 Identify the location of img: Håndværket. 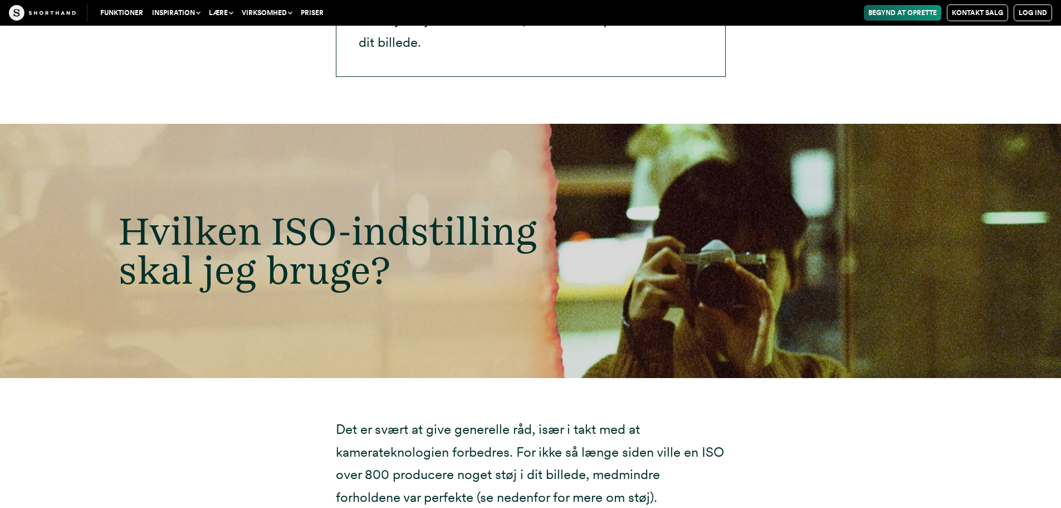
(42, 13).